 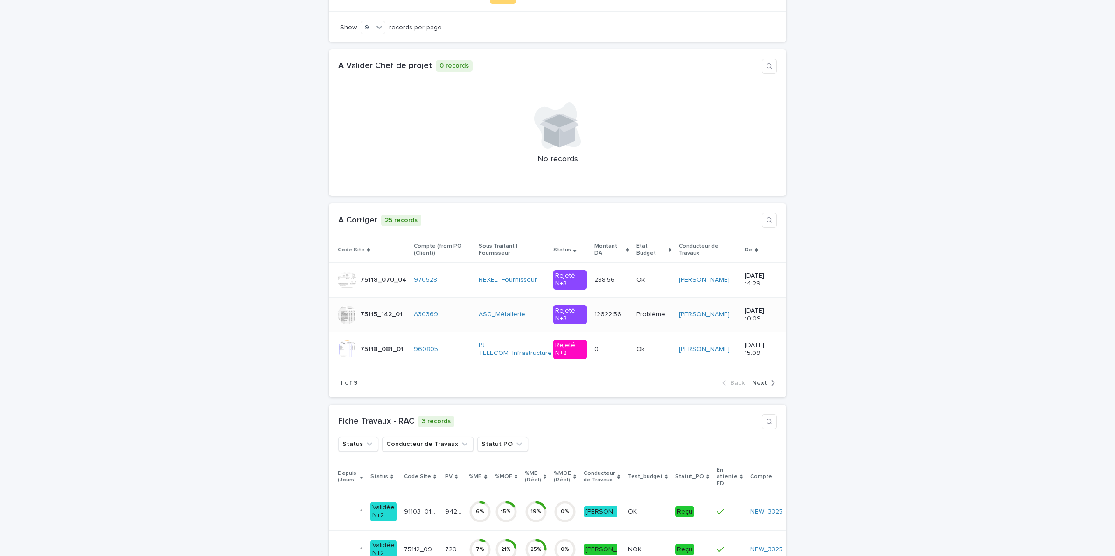 What do you see at coordinates (759, 383) in the screenshot?
I see `span: Next` at bounding box center [759, 383].